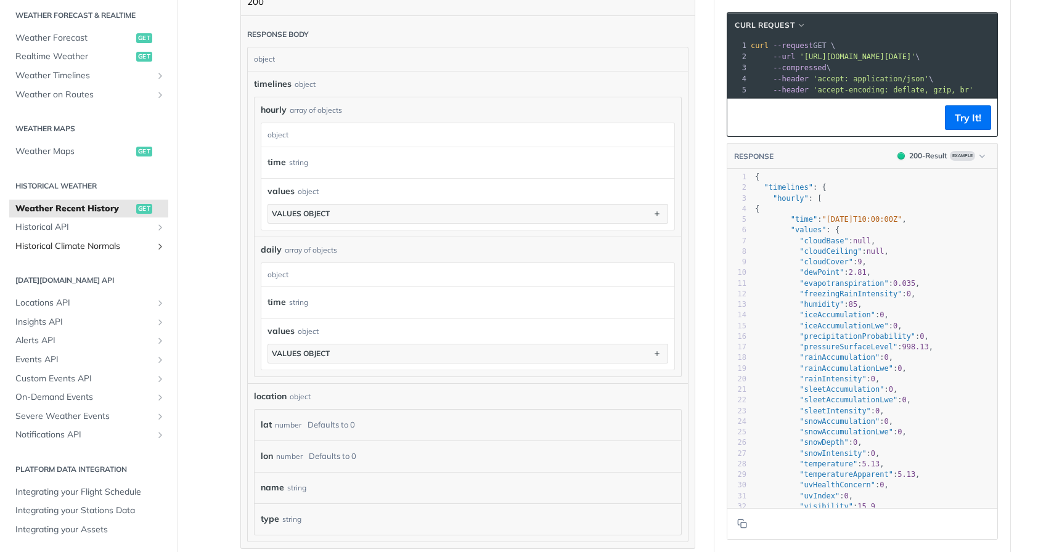  I want to click on div: 19, so click(737, 369).